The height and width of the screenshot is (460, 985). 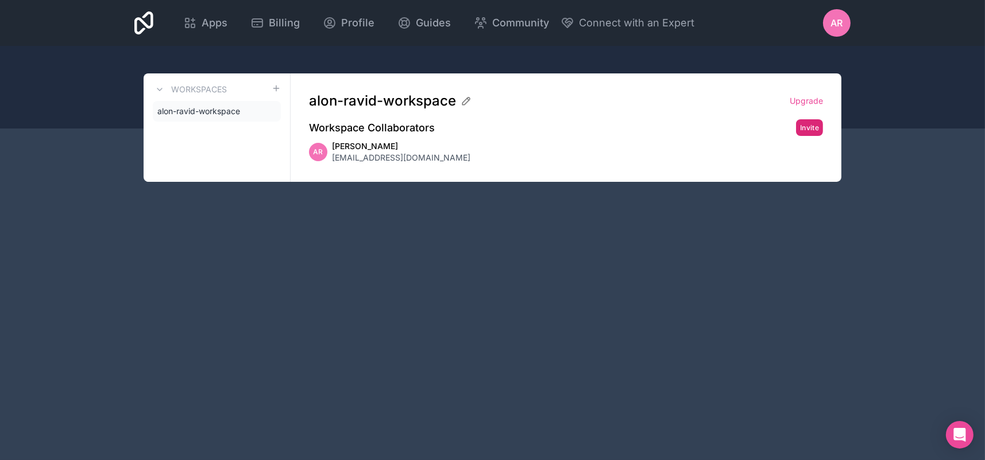 What do you see at coordinates (358, 23) in the screenshot?
I see `span: Profile` at bounding box center [358, 23].